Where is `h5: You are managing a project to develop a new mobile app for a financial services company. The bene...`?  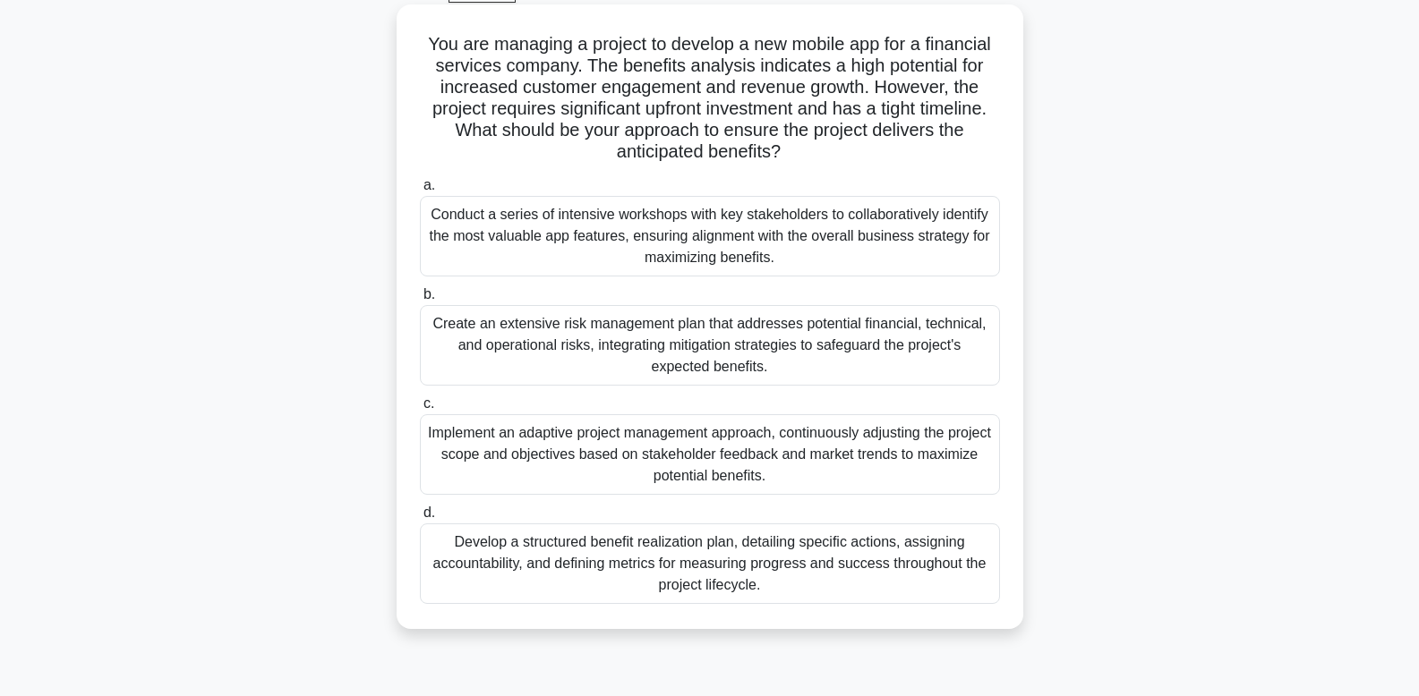
h5: You are managing a project to develop a new mobile app for a financial services company. The bene... is located at coordinates (710, 98).